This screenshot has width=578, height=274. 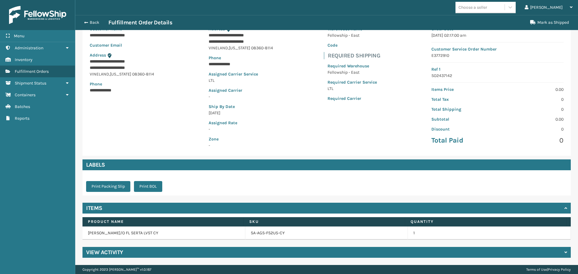 What do you see at coordinates (108, 187) in the screenshot?
I see `button: Print Packing Slip` at bounding box center [108, 187].